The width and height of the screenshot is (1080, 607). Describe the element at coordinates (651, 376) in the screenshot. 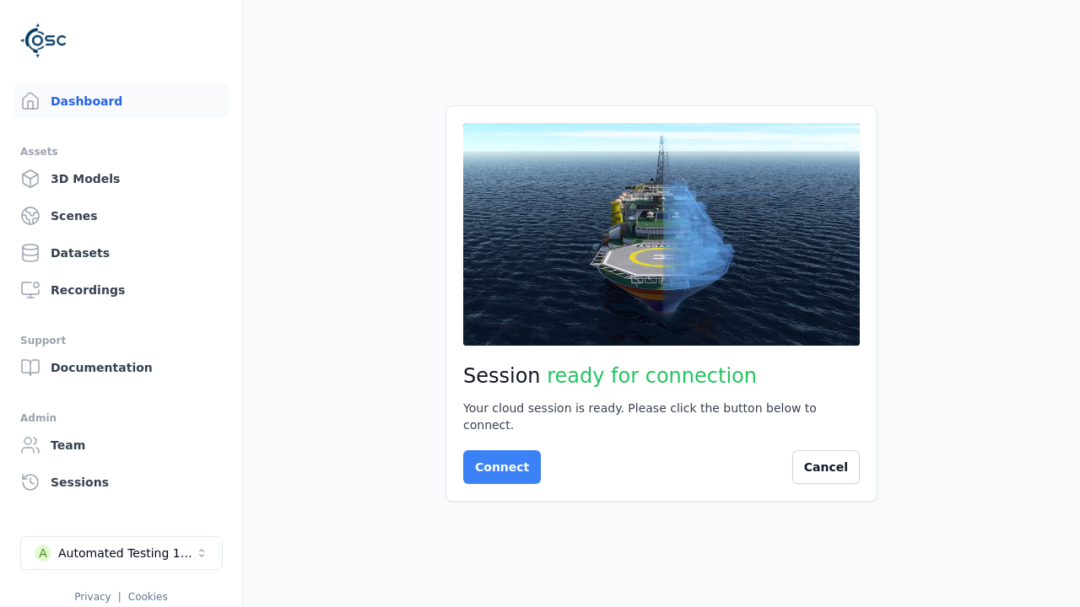

I see `span: ready for connection` at that location.